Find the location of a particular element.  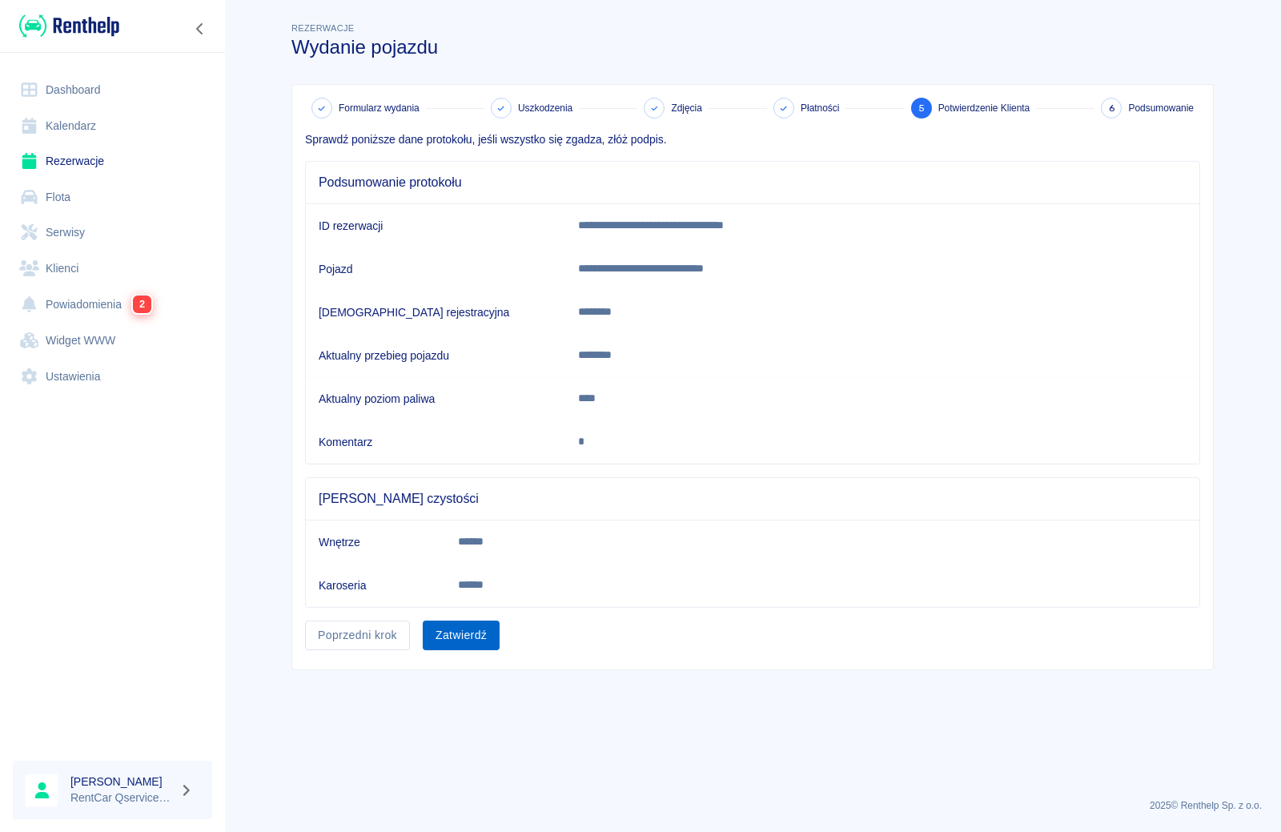

span: 6 is located at coordinates (1111, 108).